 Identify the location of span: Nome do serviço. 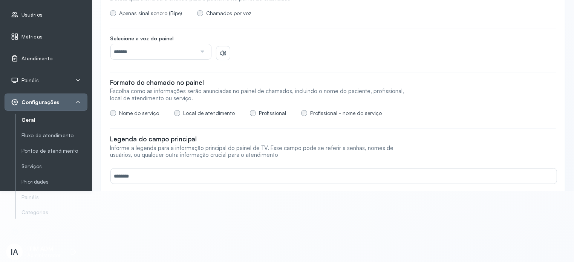
(139, 113).